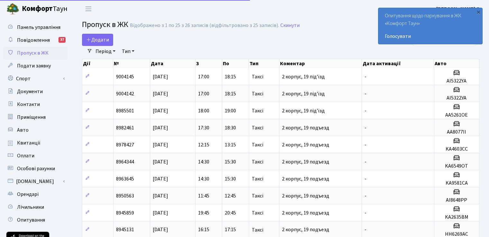 Image resolution: width=489 pixels, height=237 pixels. I want to click on span: 19:00, so click(230, 111).